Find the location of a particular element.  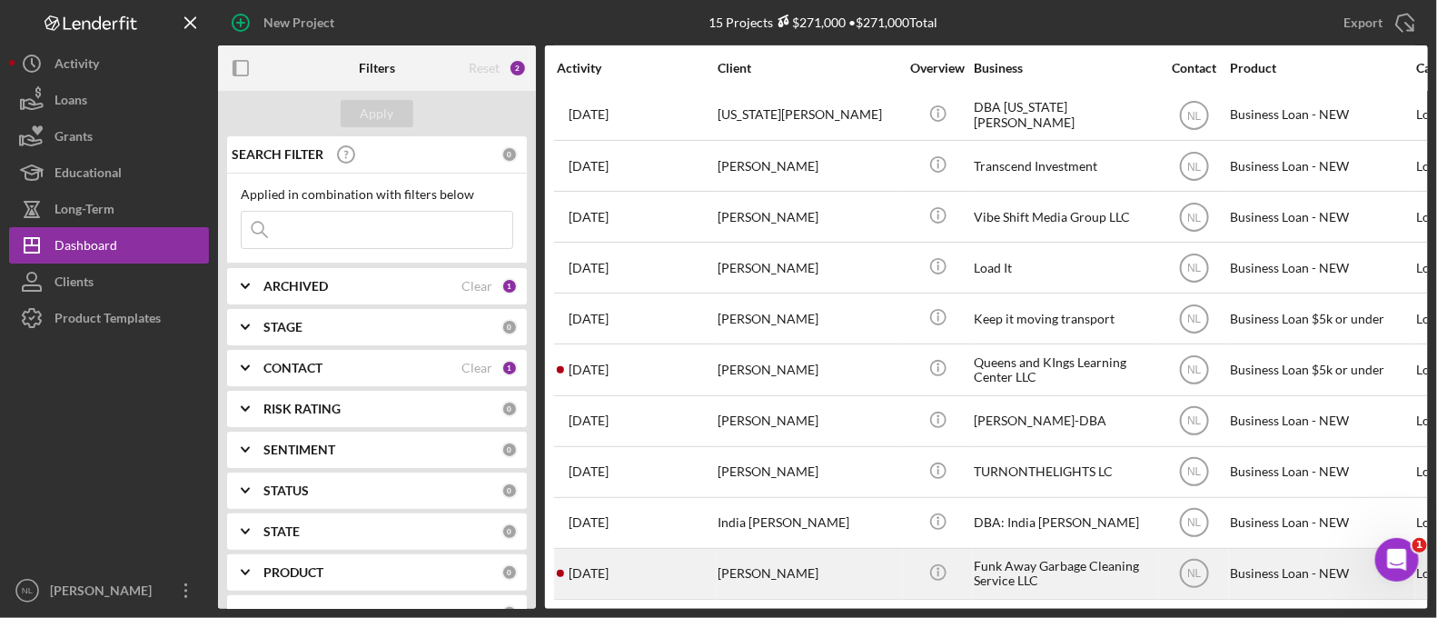

time: 2025-09-05 16:47 is located at coordinates (589, 370).